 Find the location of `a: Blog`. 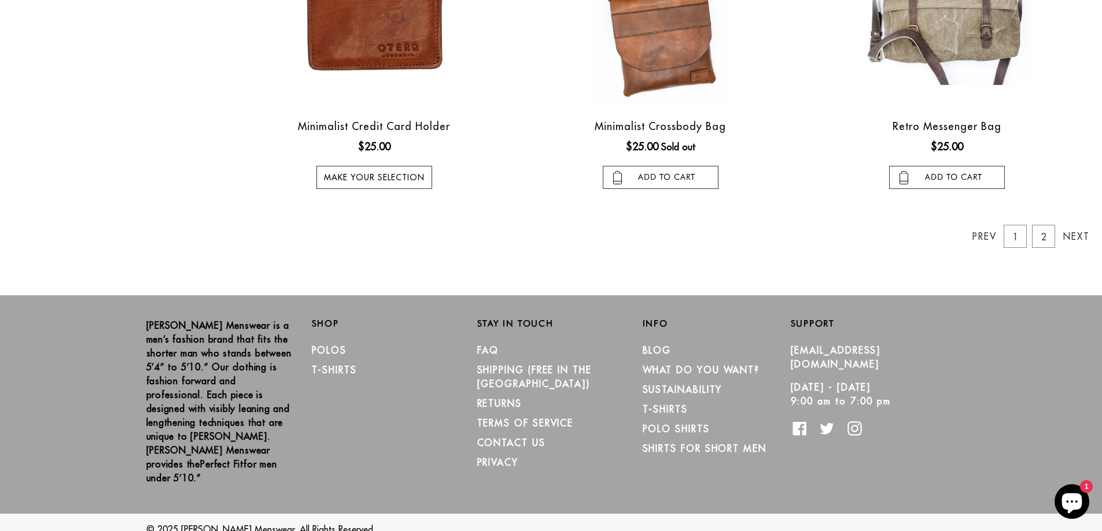

a: Blog is located at coordinates (657, 350).